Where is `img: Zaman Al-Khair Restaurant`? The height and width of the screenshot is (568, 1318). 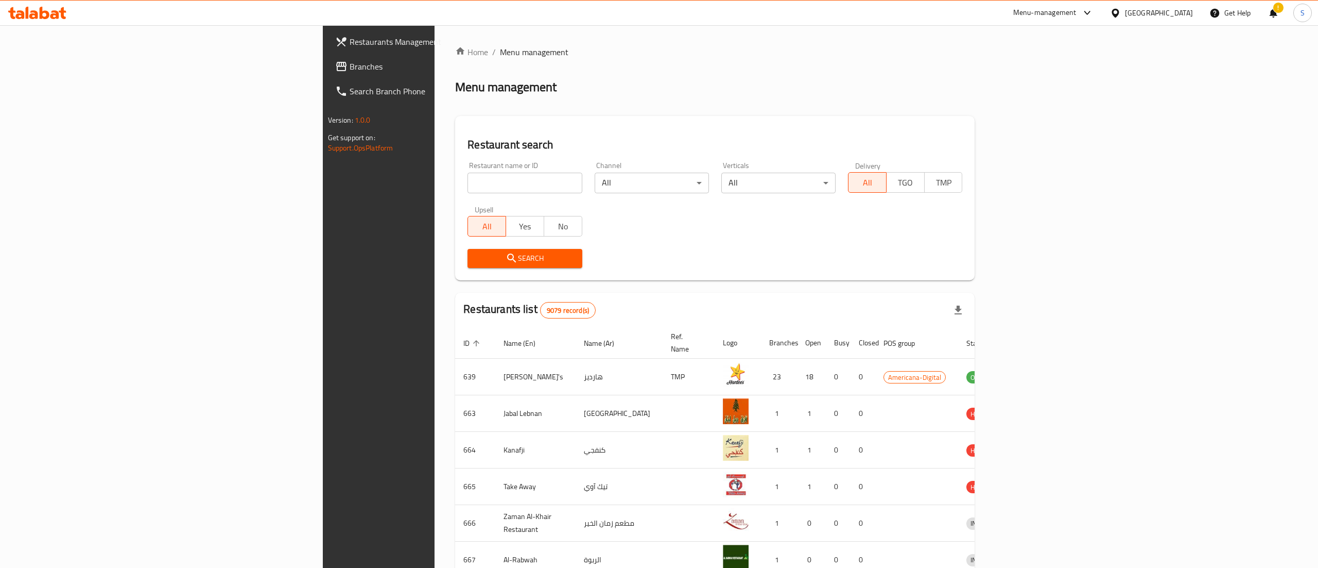
img: Zaman Al-Khair Restaurant is located at coordinates (736, 521).